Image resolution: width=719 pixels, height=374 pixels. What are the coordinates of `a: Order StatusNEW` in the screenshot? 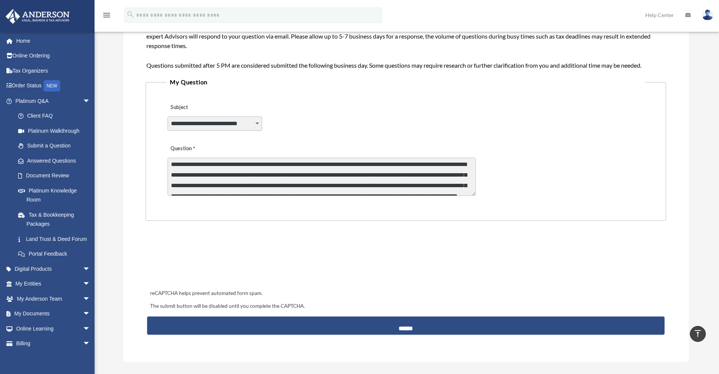 It's located at (53, 86).